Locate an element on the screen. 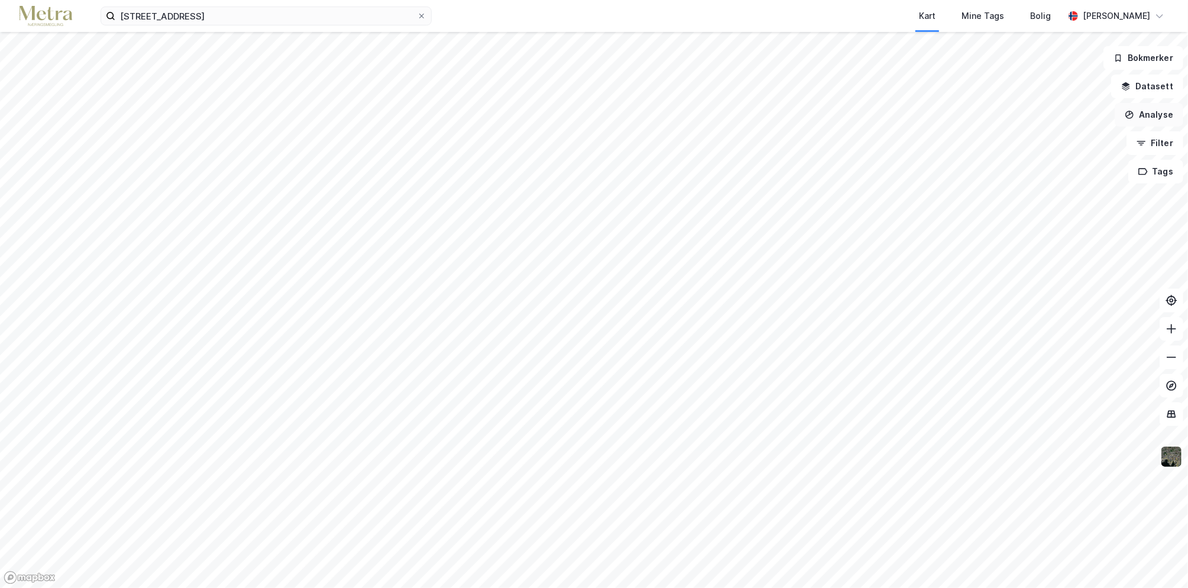 The image size is (1188, 588). div: Bolig is located at coordinates (1040, 16).